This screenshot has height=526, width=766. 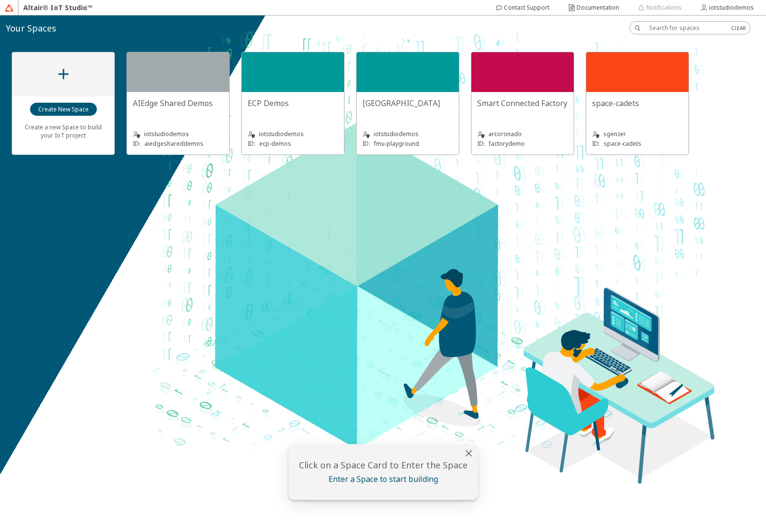 I want to click on unity-typography: space-cadets, so click(x=637, y=103).